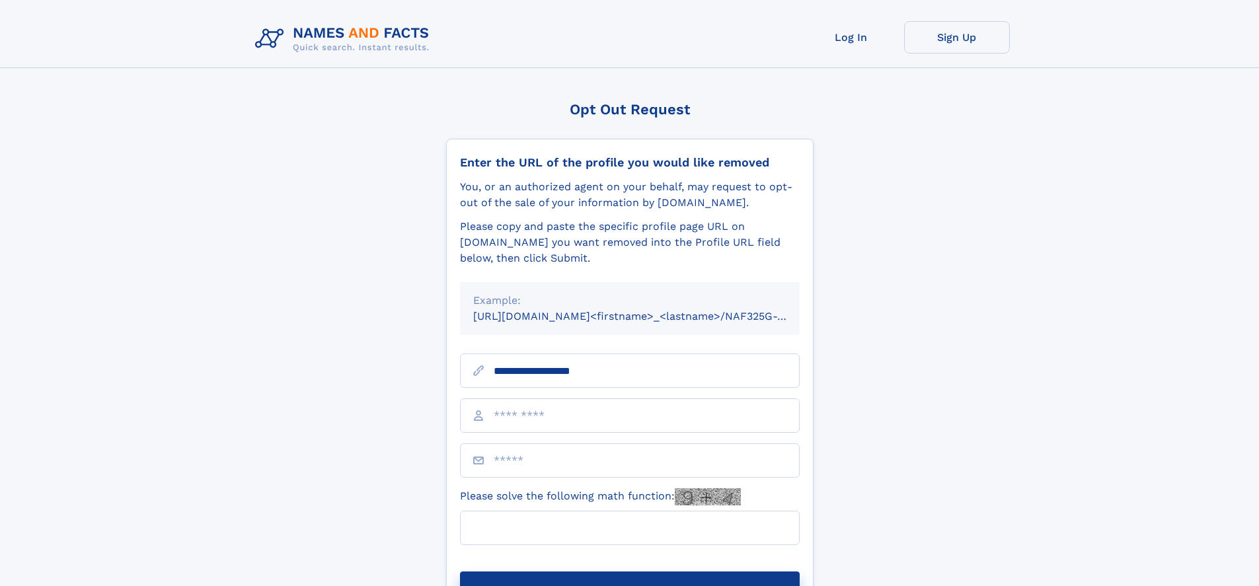 The height and width of the screenshot is (586, 1259). Describe the element at coordinates (630, 195) in the screenshot. I see `div: You, or an authorized agent on your behalf, may request to opt-out of the sale of your informatio...` at that location.